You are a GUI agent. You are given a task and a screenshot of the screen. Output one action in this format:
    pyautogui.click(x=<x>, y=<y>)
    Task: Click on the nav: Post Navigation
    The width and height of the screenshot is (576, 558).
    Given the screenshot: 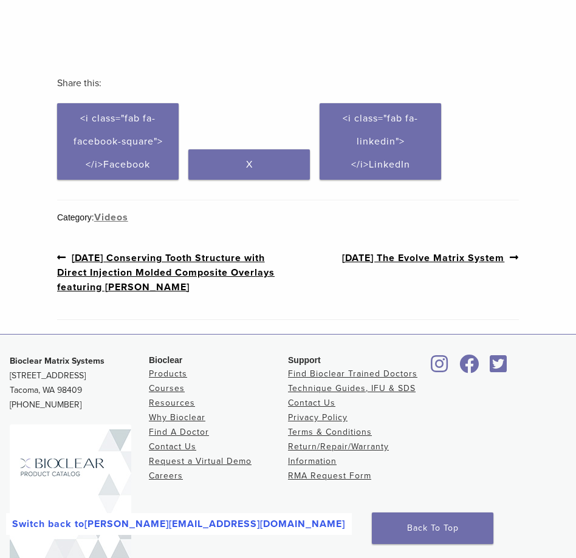 What is the action you would take?
    pyautogui.click(x=288, y=272)
    